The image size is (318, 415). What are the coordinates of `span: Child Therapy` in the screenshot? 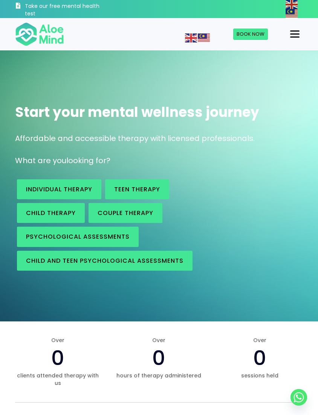 It's located at (51, 213).